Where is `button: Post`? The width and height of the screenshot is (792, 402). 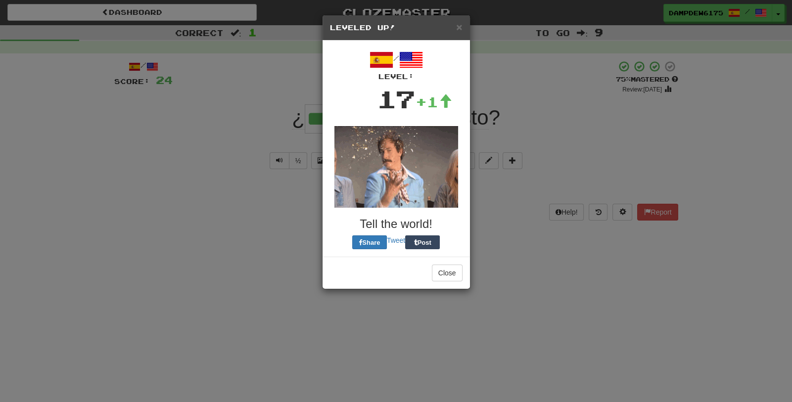
button: Post is located at coordinates (422, 242).